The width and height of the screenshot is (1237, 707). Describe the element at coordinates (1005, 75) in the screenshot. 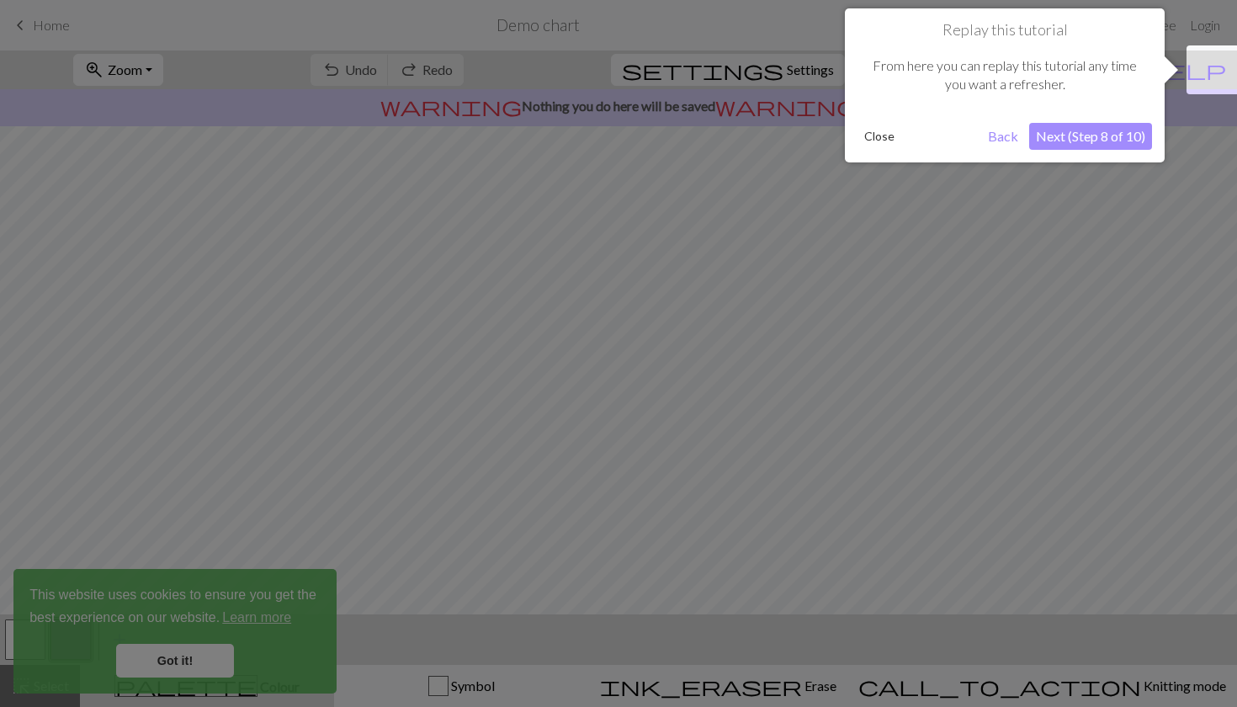

I see `div: From here you can replay this tutorial any time you want a refresher.` at that location.